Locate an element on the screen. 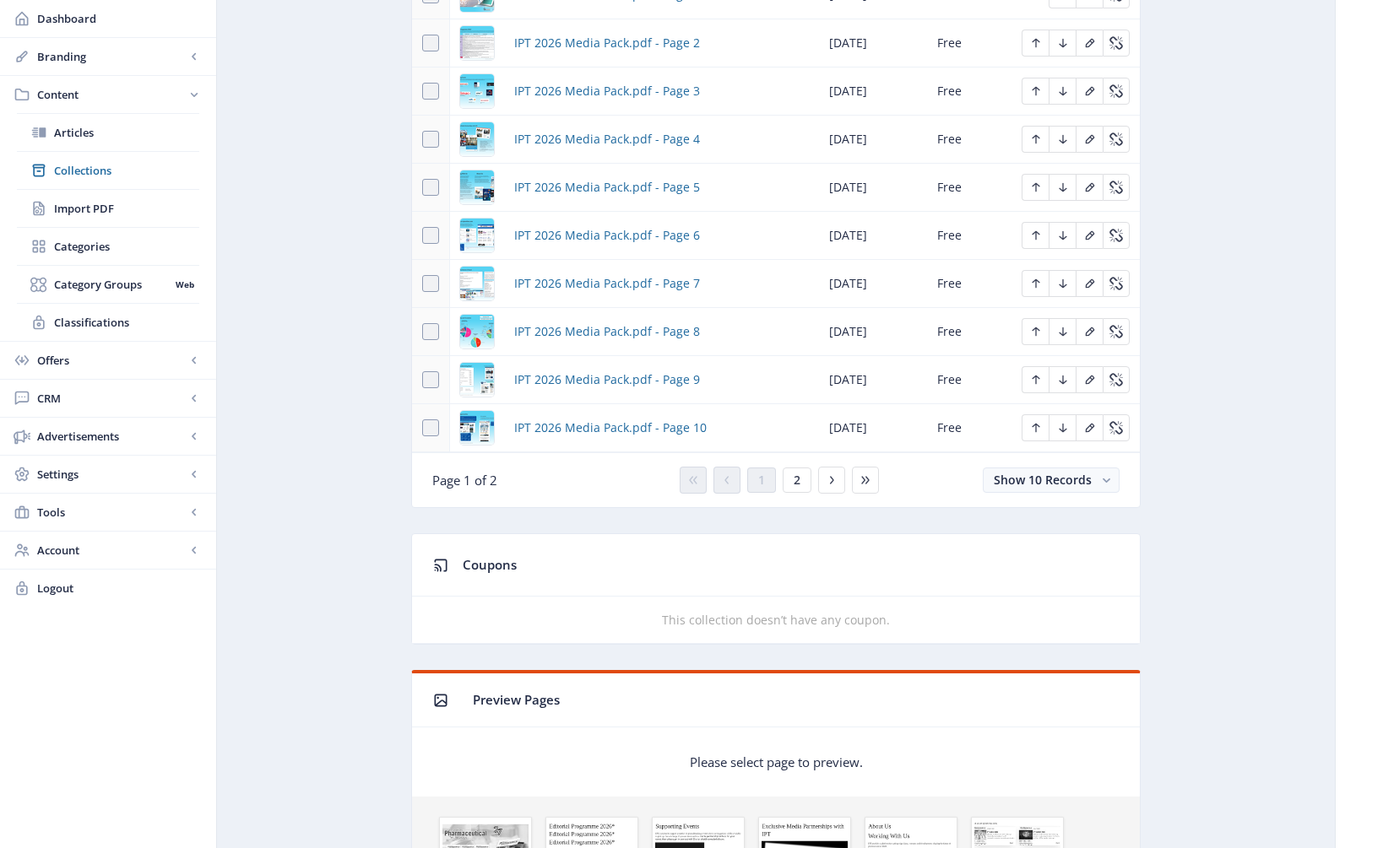  span: IPT 2026 Media Pack.pdf - Page 10 is located at coordinates (610, 428).